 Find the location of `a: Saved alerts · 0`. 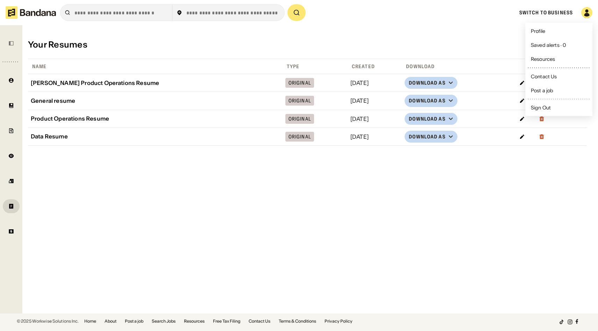

a: Saved alerts · 0 is located at coordinates (559, 45).